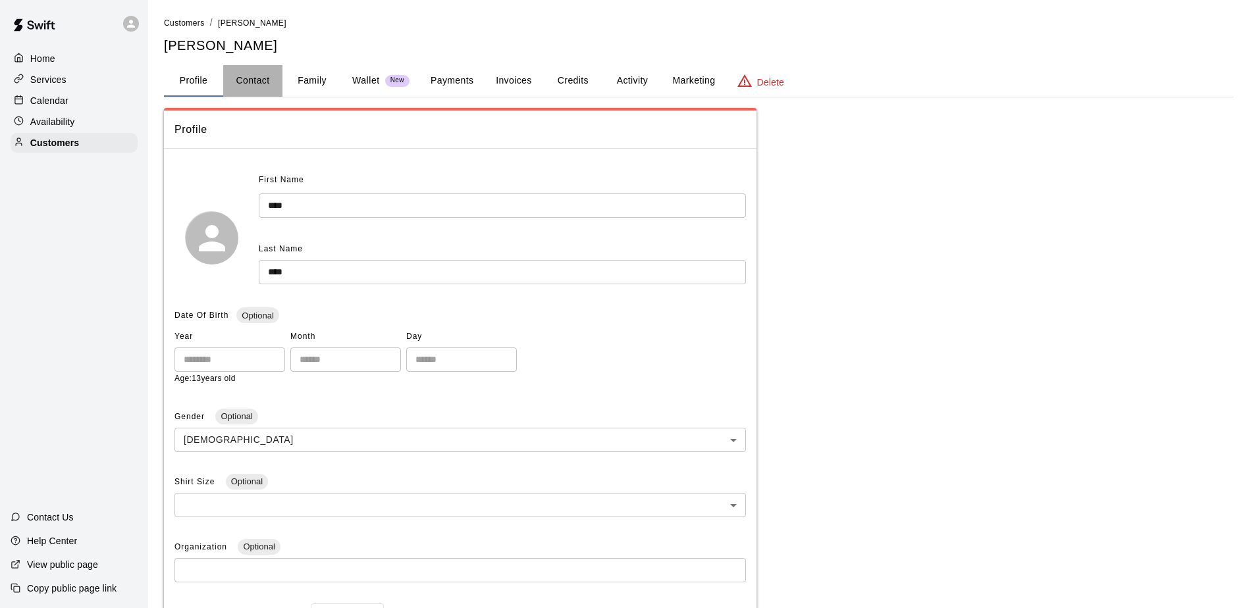  What do you see at coordinates (194, 81) in the screenshot?
I see `button: Profile` at bounding box center [194, 81].